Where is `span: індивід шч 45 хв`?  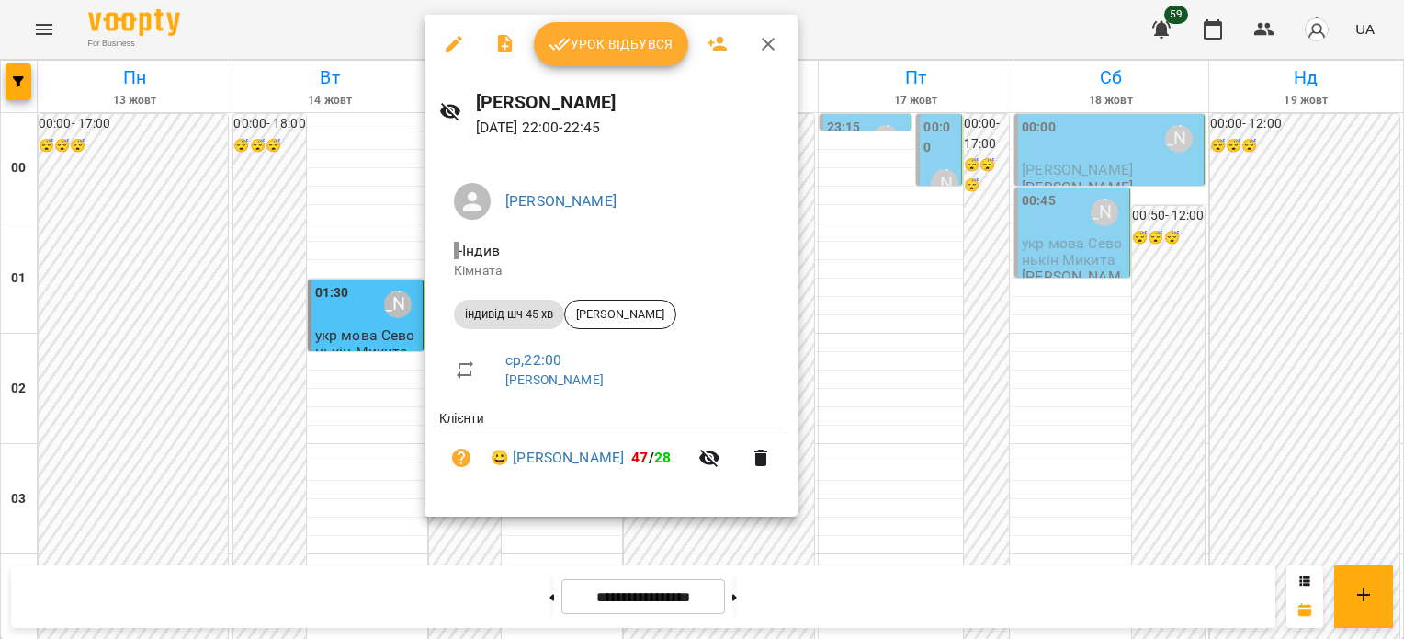
span: індивід шч 45 хв is located at coordinates (509, 314).